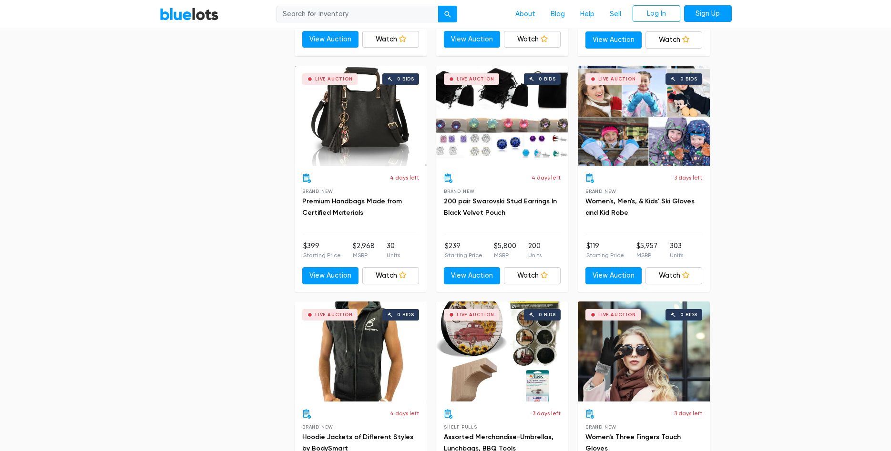  I want to click on a: Log In, so click(656, 14).